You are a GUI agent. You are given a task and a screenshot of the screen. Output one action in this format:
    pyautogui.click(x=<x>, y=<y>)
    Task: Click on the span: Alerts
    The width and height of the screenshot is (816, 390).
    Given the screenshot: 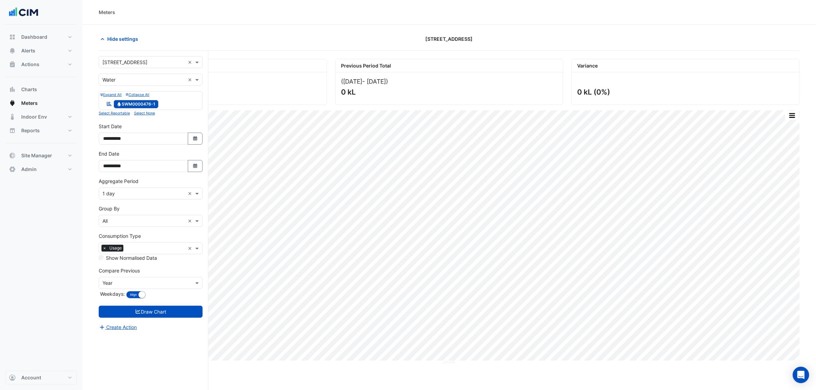 What is the action you would take?
    pyautogui.click(x=28, y=51)
    